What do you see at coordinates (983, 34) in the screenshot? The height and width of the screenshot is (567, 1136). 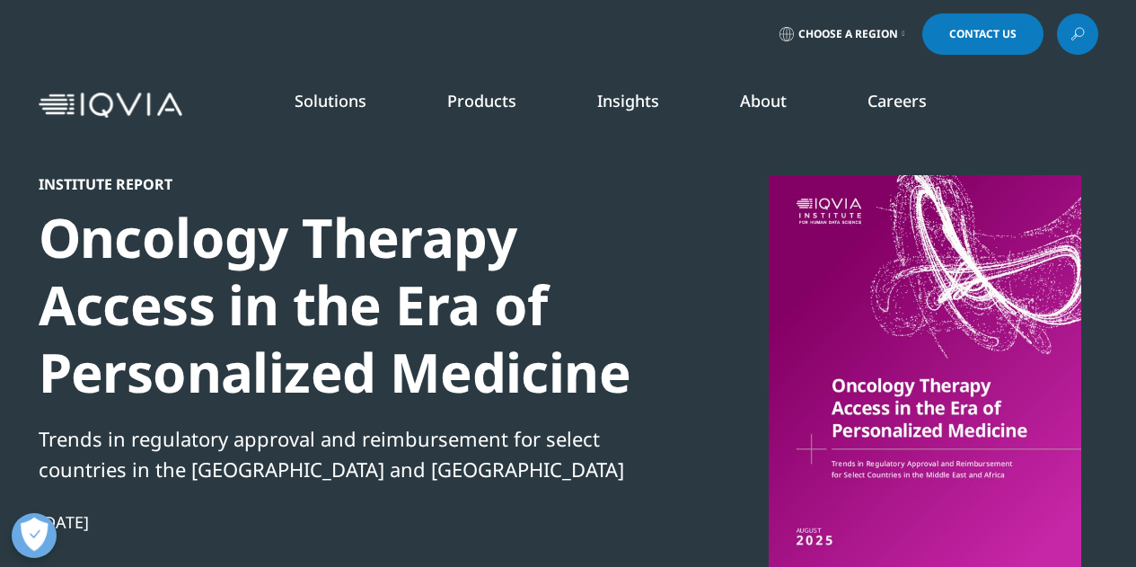 I see `a: Contact Us` at bounding box center [983, 34].